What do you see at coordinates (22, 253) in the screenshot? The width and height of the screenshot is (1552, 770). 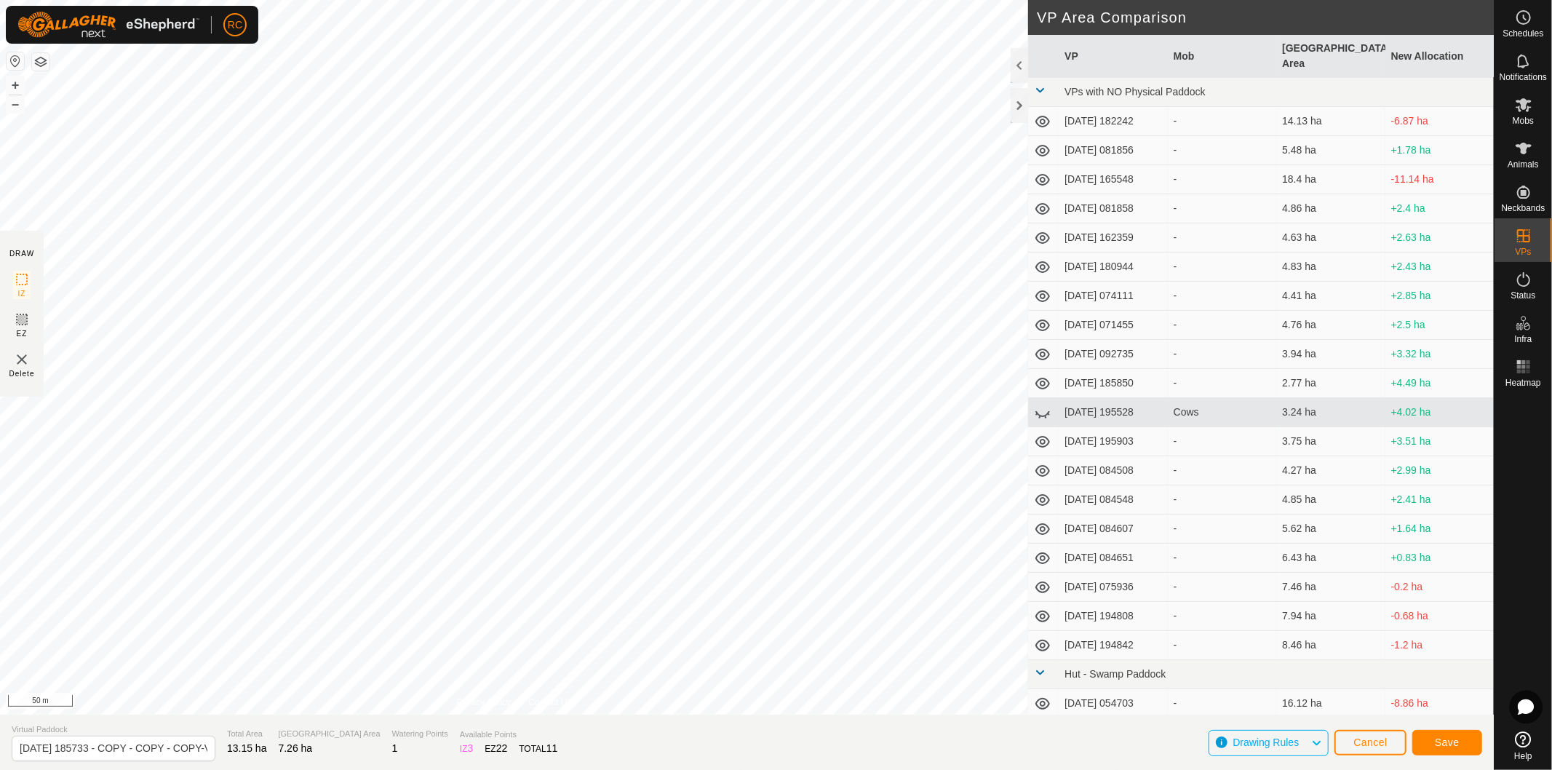 I see `div: DRAW` at bounding box center [22, 253].